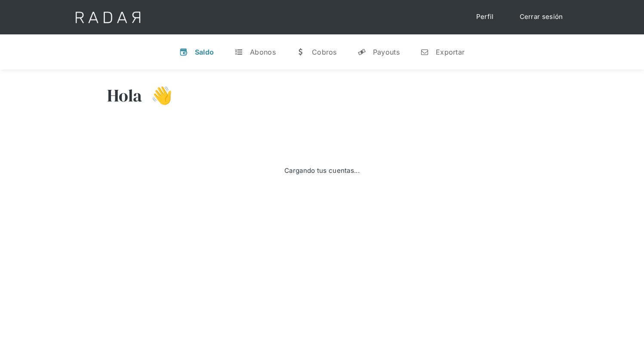 The width and height of the screenshot is (644, 353). I want to click on div: v, so click(184, 52).